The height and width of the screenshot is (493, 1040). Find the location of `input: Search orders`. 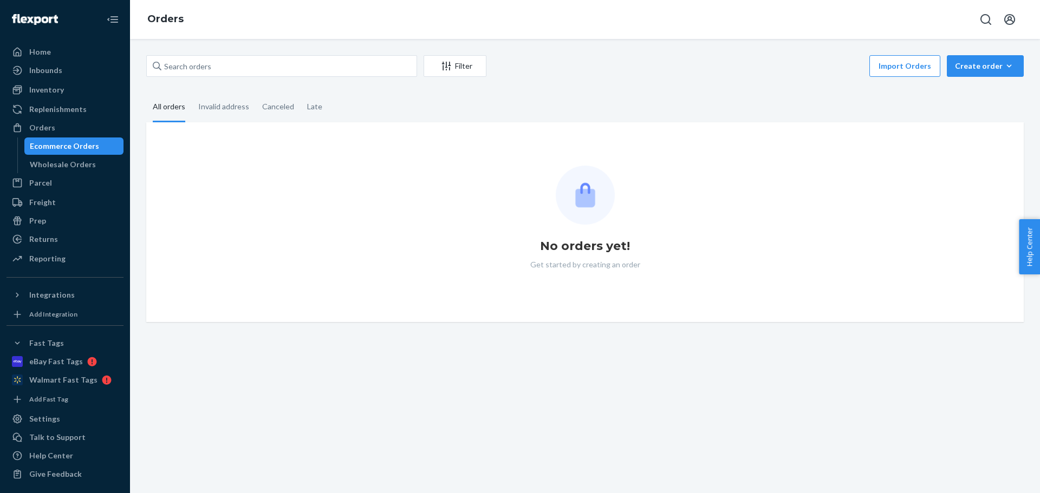

input: Search orders is located at coordinates (282, 66).